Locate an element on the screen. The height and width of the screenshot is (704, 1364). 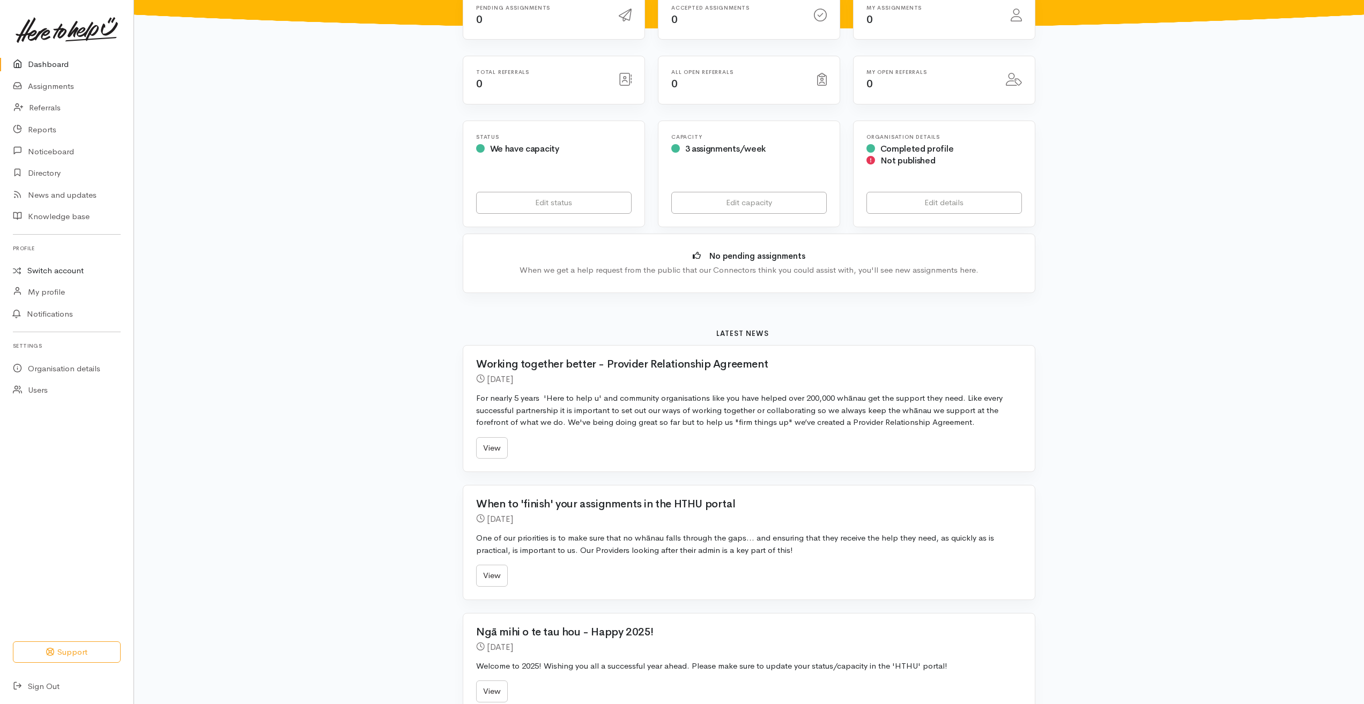
h6: Status is located at coordinates (554, 137).